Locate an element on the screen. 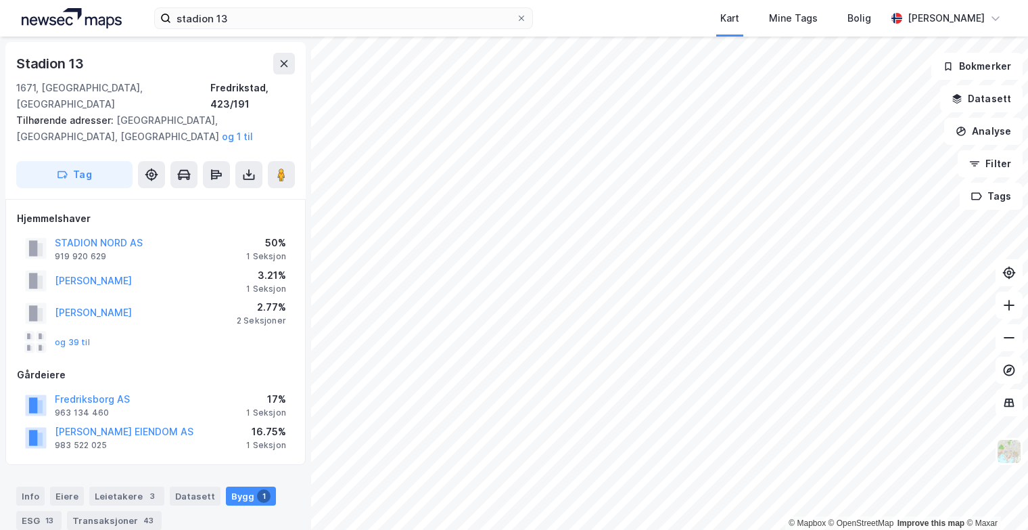 This screenshot has width=1028, height=530. div: Stadion 13 is located at coordinates (51, 64).